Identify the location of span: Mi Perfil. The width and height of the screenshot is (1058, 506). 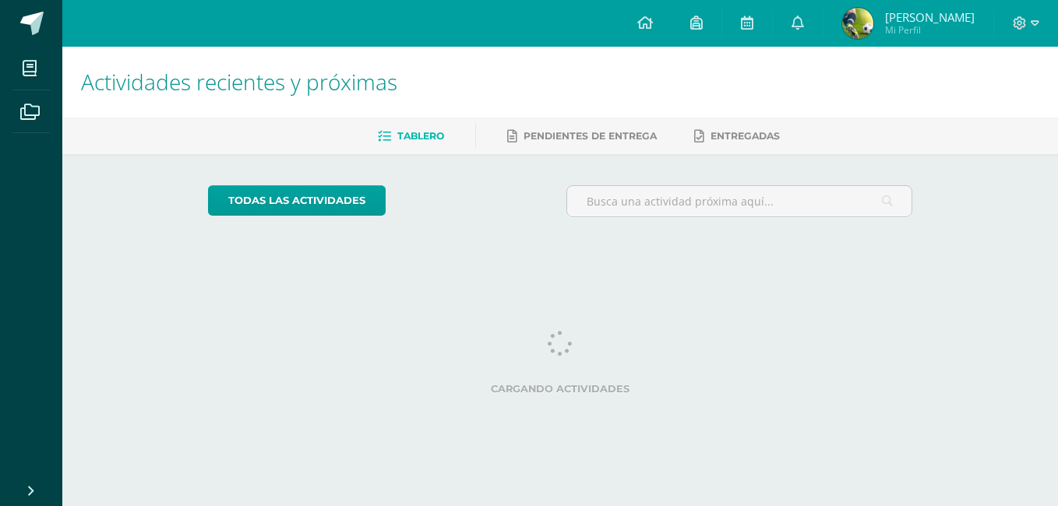
(929, 30).